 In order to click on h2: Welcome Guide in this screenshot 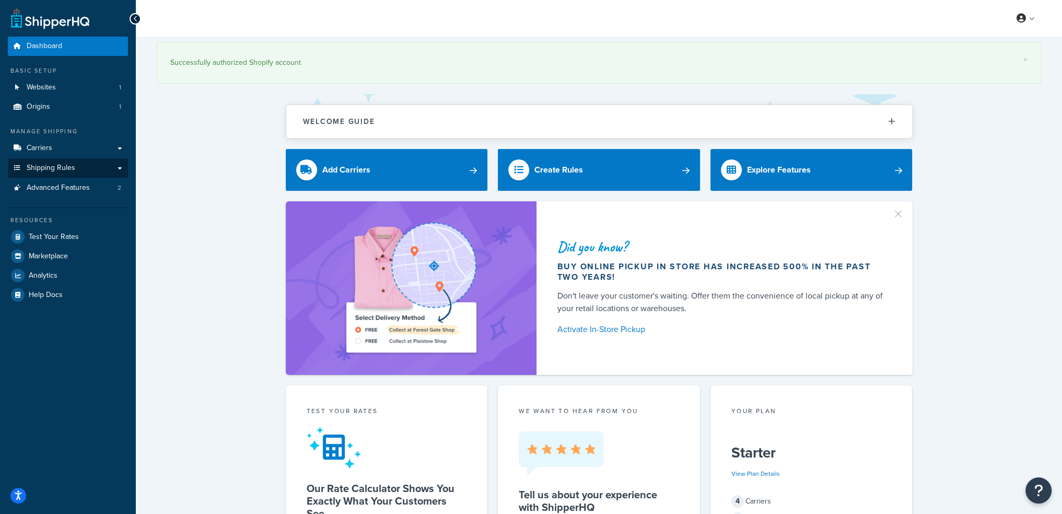, I will do `click(339, 121)`.